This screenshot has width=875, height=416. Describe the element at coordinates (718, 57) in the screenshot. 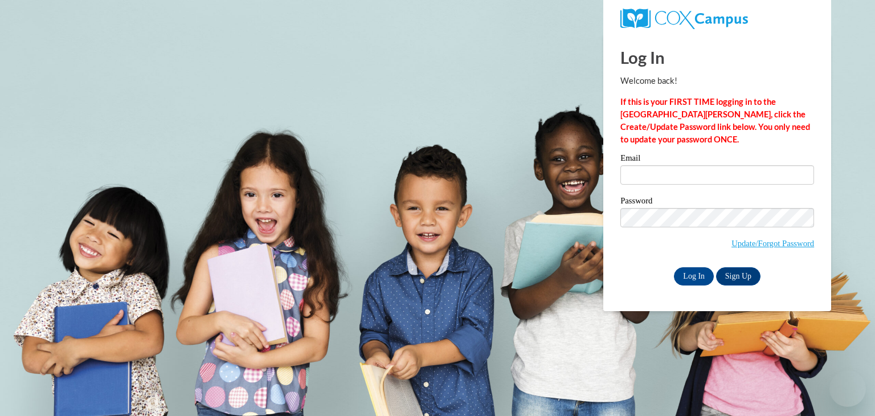

I see `h1: Log In` at that location.